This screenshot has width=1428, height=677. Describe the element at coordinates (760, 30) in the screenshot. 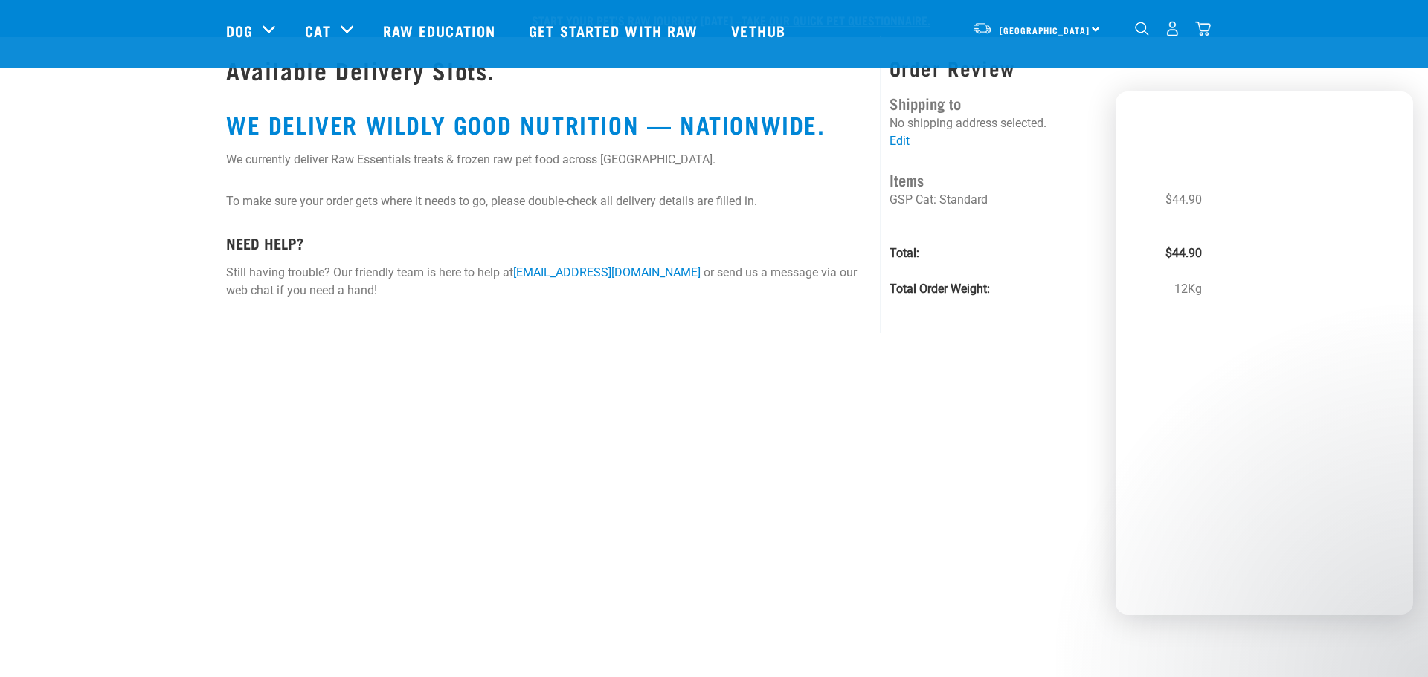

I see `a: Vethub` at that location.